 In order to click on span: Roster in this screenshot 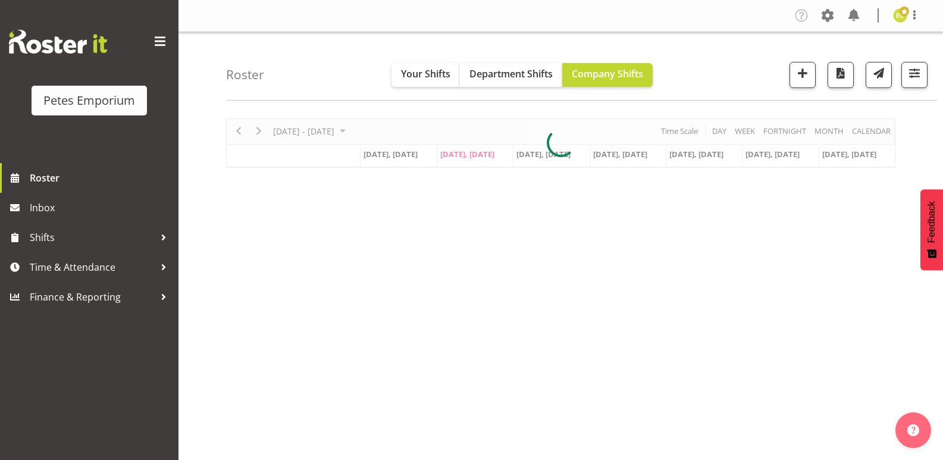, I will do `click(101, 178)`.